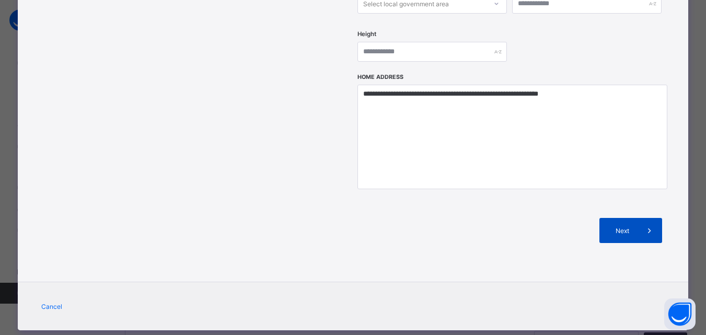 This screenshot has height=335, width=706. I want to click on label: Height, so click(367, 34).